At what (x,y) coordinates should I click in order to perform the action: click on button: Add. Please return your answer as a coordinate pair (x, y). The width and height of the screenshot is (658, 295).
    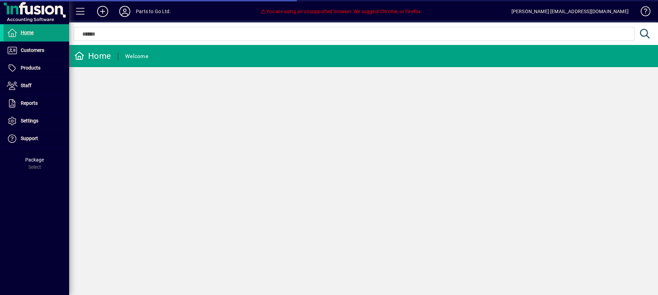
    Looking at the image, I should click on (103, 11).